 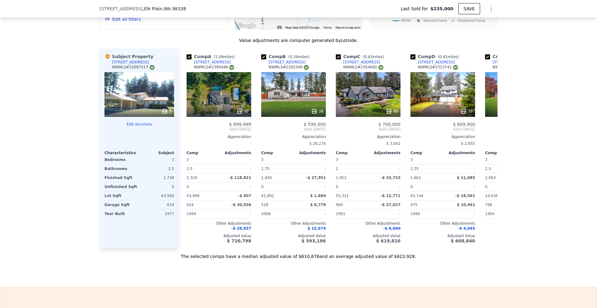 What do you see at coordinates (157, 153) in the screenshot?
I see `div: Subject` at bounding box center [157, 153].